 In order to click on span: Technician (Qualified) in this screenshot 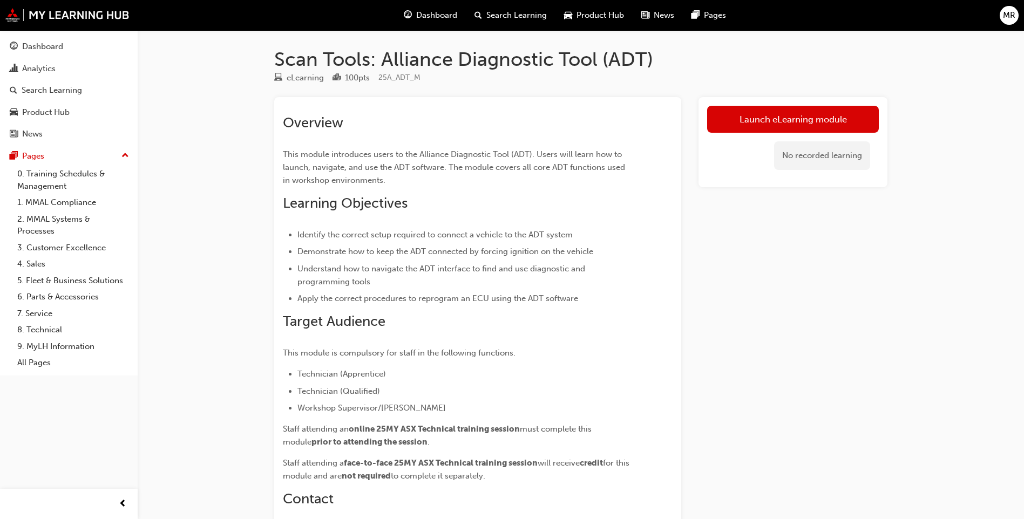, I will do `click(339, 391)`.